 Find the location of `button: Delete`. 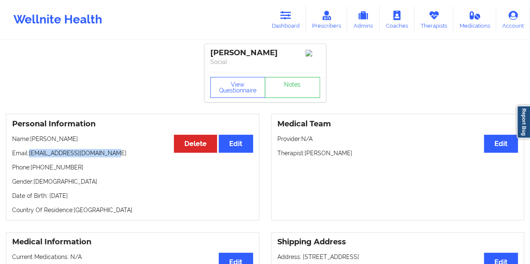

button: Delete is located at coordinates (195, 144).